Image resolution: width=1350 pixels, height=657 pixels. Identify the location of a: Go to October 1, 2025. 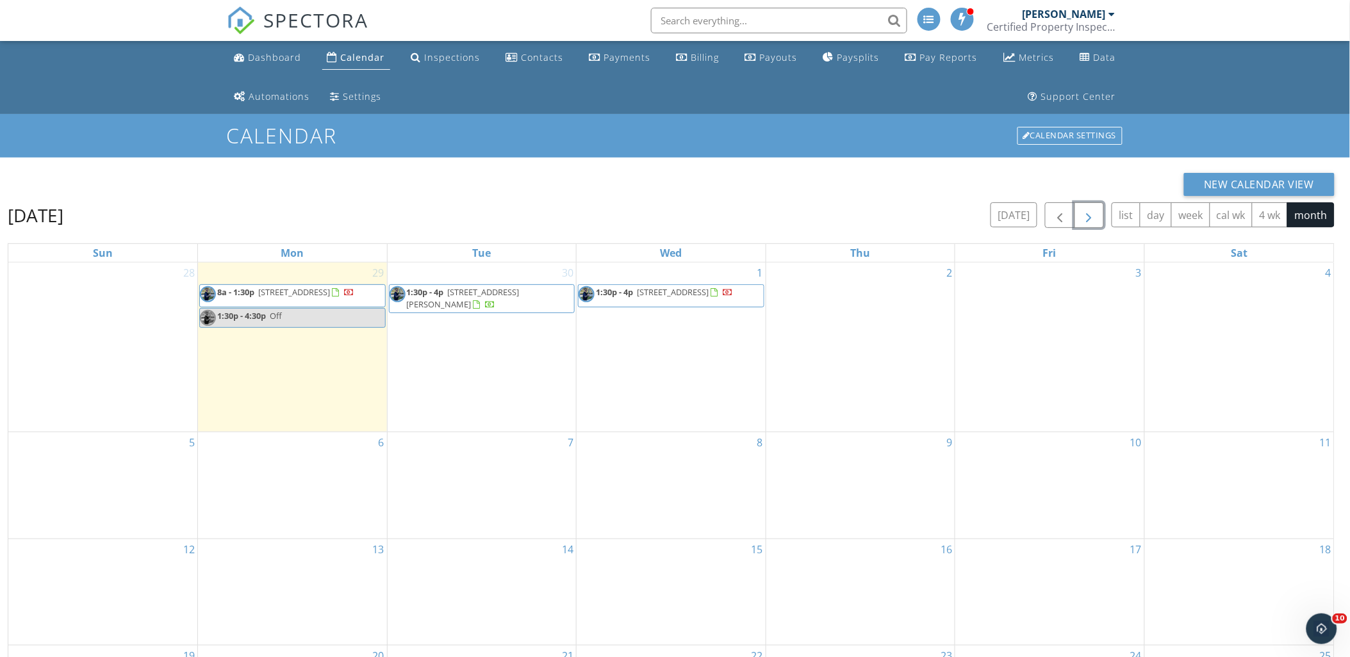
(760, 273).